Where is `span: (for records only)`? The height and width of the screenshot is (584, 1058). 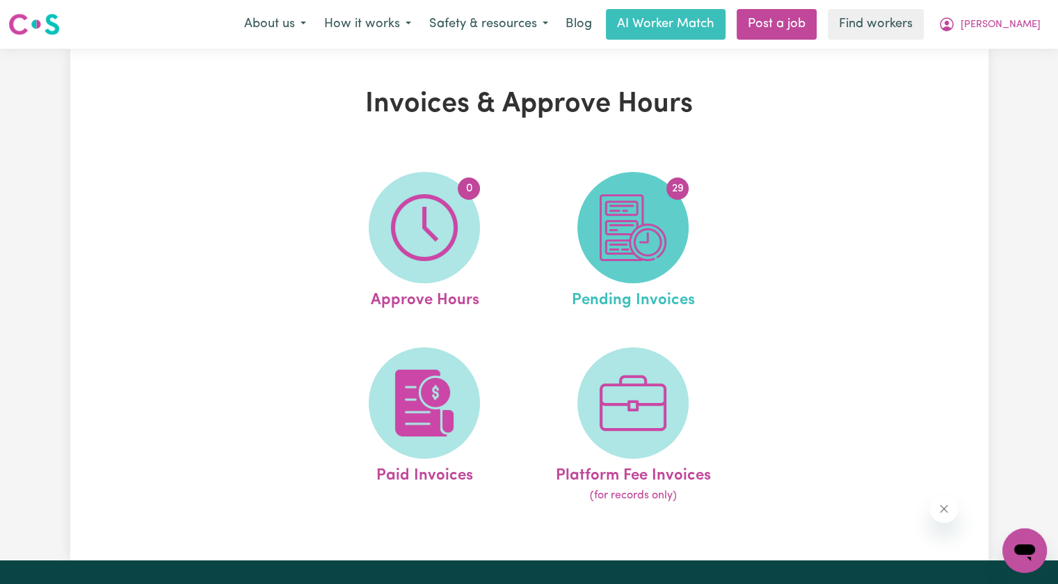
span: (for records only) is located at coordinates (633, 495).